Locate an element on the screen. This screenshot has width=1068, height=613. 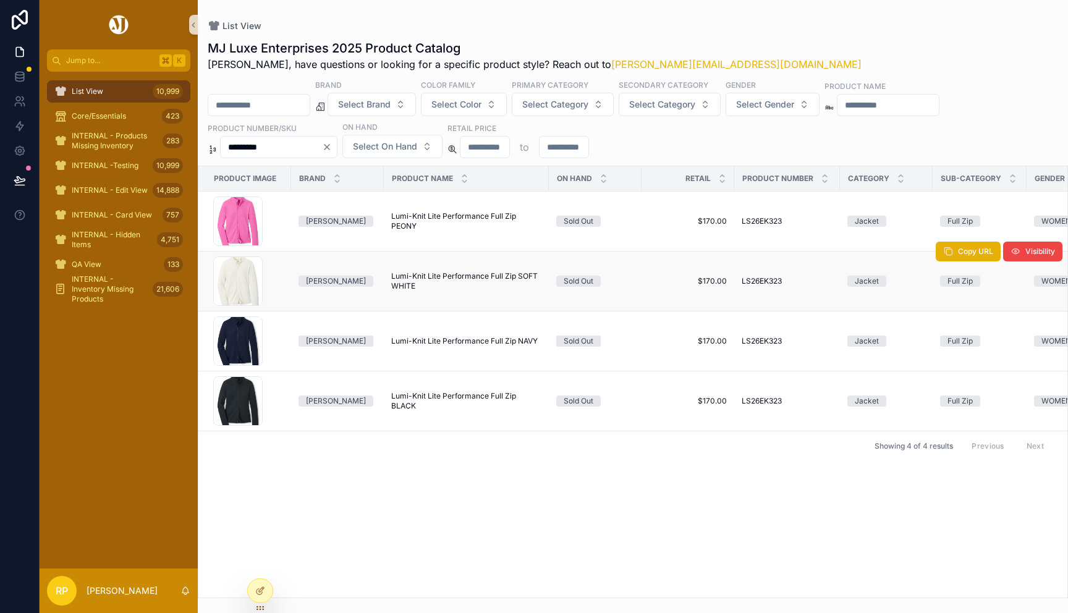
a: INTERNAL - Edit View14,888 is located at coordinates (119, 190).